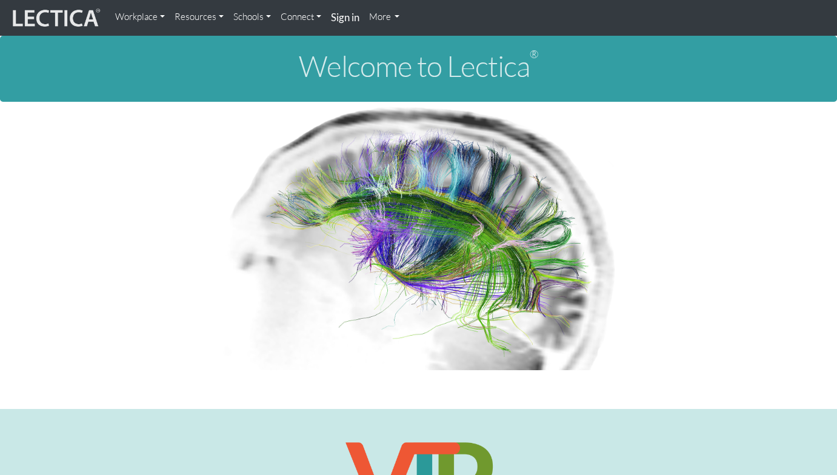 The width and height of the screenshot is (837, 475). What do you see at coordinates (384, 17) in the screenshot?
I see `a: More` at bounding box center [384, 17].